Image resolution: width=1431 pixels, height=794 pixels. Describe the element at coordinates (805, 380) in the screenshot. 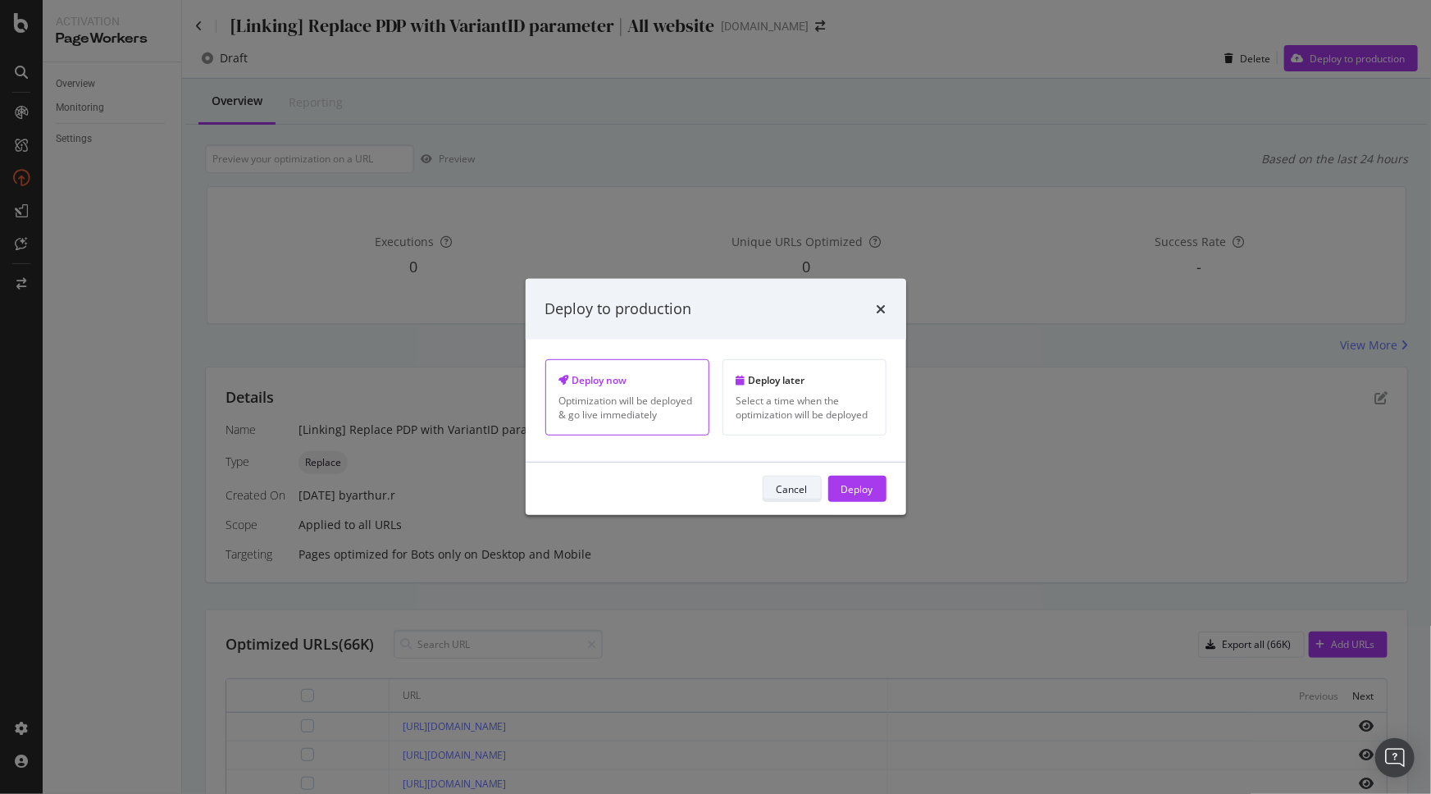

I see `div: Deploy later` at that location.